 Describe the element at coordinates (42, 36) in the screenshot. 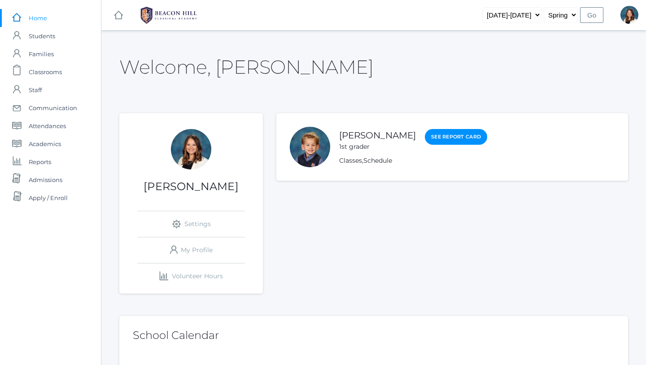

I see `span: Students` at that location.